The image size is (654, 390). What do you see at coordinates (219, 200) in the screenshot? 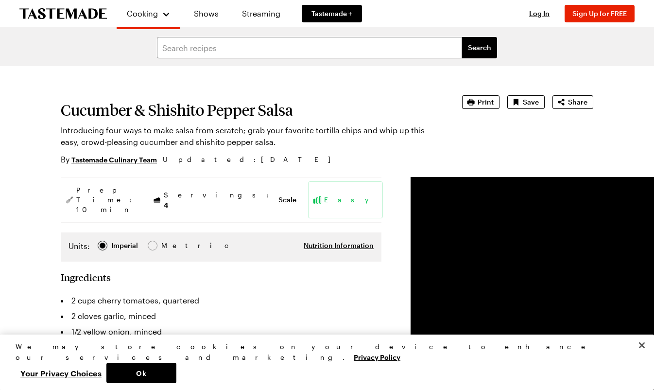
I see `span: Servings:` at bounding box center [219, 200].